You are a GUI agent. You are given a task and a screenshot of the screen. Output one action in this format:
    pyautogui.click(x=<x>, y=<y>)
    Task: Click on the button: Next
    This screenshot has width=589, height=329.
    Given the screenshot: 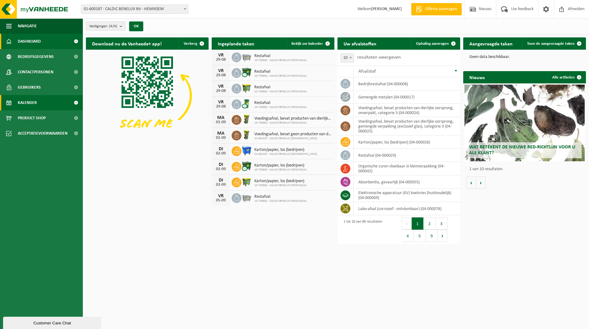 What is the action you would take?
    pyautogui.click(x=442, y=236)
    